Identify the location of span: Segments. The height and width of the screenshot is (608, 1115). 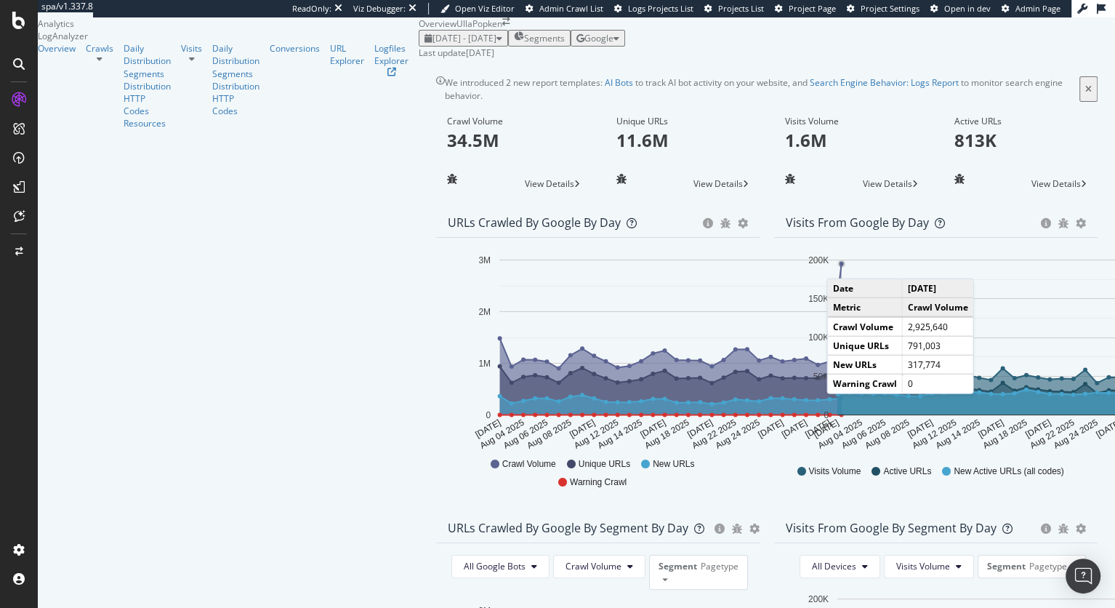
(545, 38).